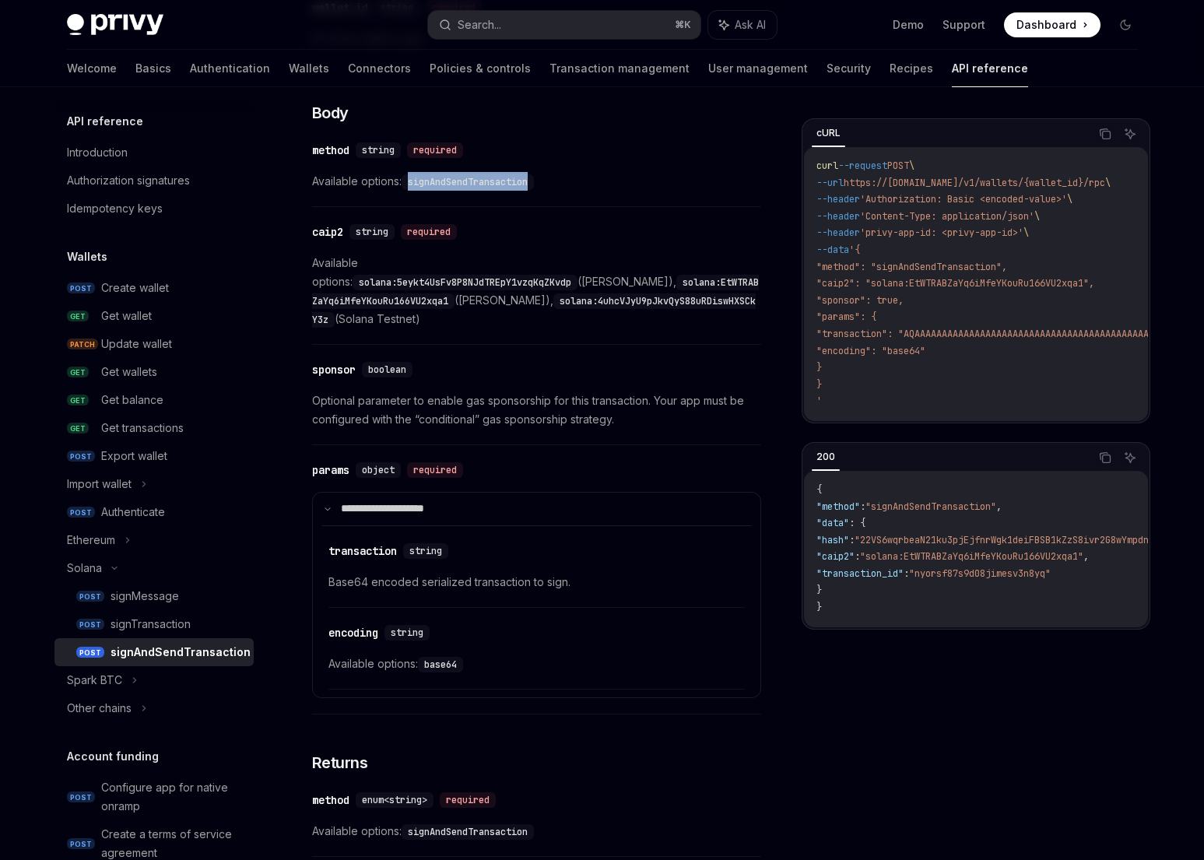 The width and height of the screenshot is (1204, 860). I want to click on span: "method": "signAndSendTransaction",, so click(912, 267).